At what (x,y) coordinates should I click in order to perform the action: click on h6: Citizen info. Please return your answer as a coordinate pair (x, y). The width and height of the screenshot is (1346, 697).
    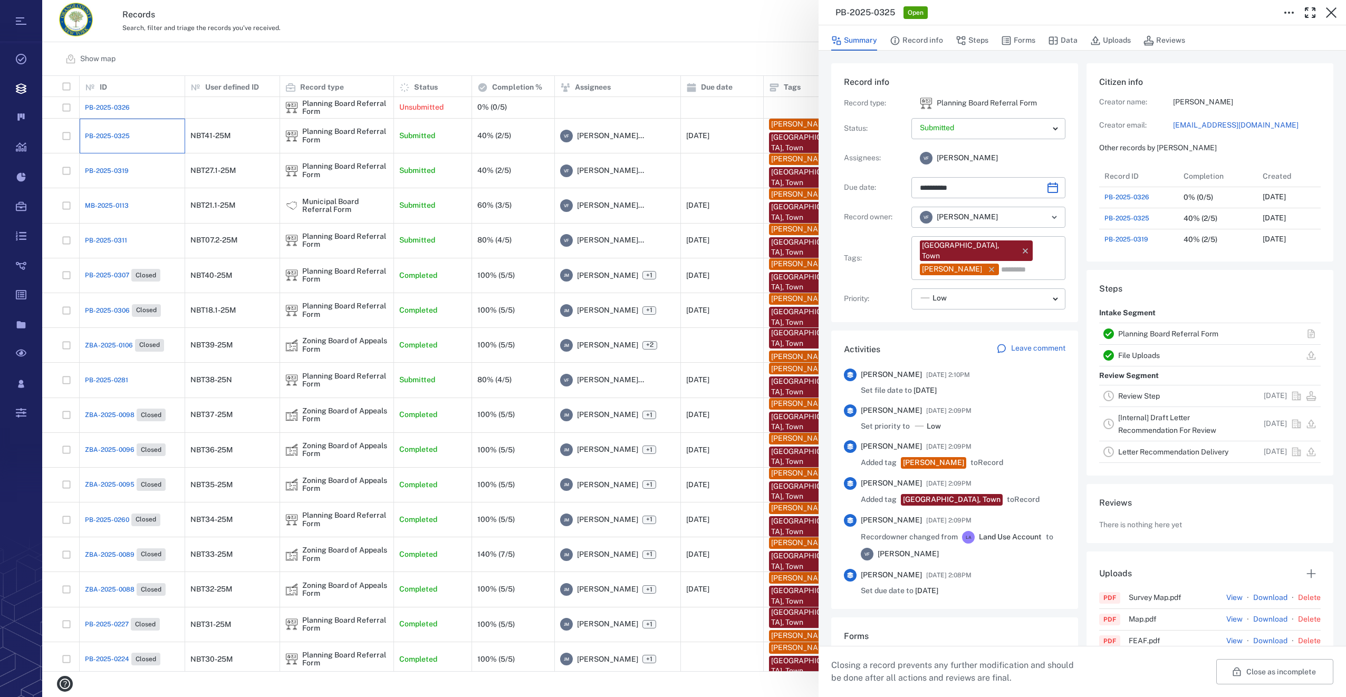
    Looking at the image, I should click on (1210, 82).